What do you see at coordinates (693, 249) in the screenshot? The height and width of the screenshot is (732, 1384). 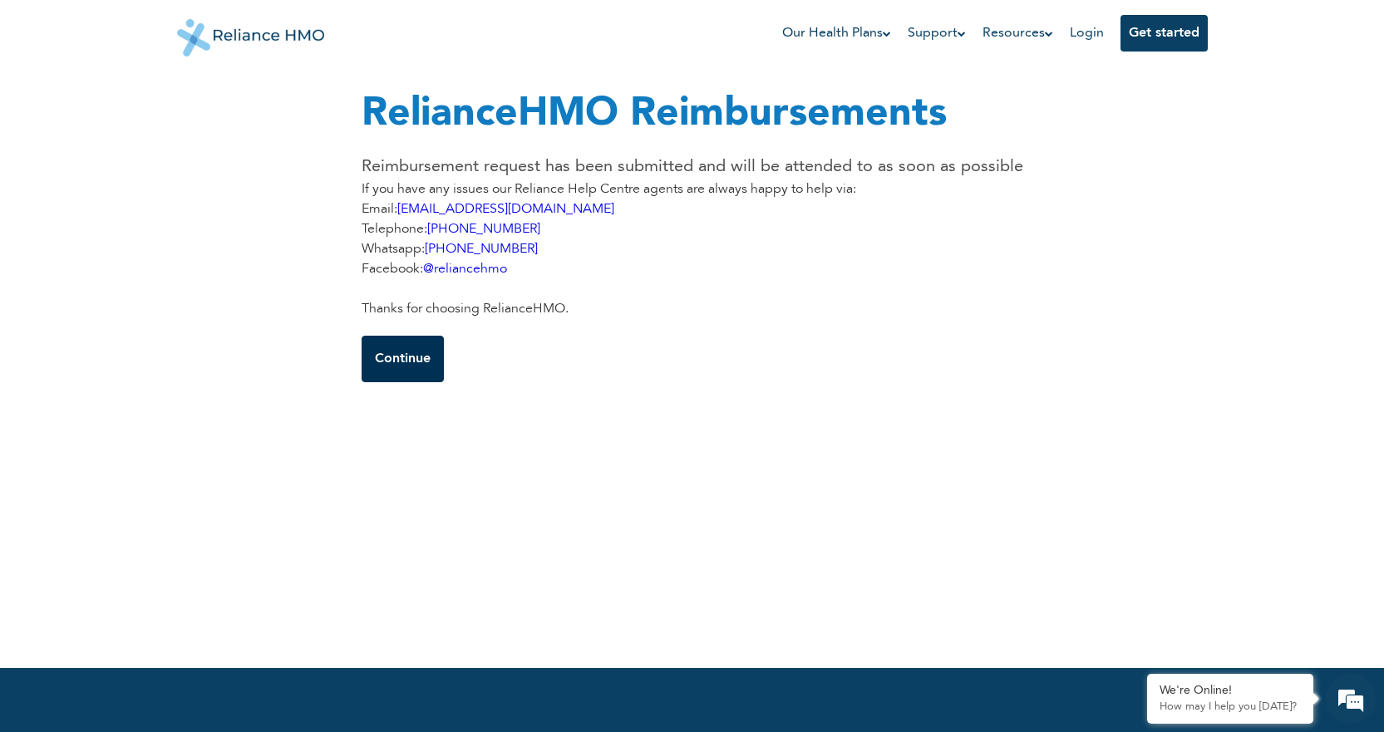 I see `p: If you have any issues our Reliance Help Centre agents are always happy to help via: Email: Telep...` at bounding box center [693, 249].